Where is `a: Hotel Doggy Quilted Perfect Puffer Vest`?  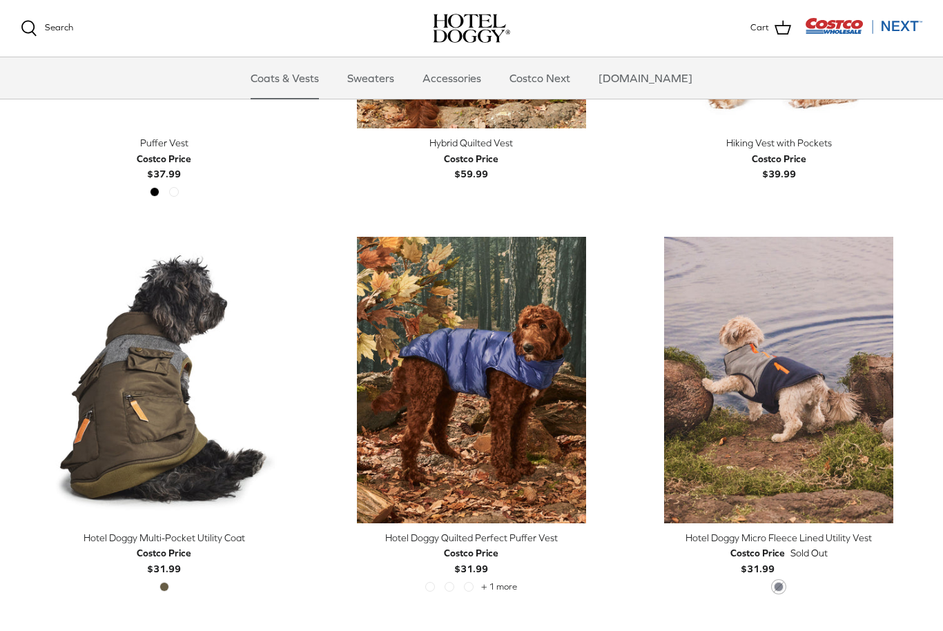
a: Hotel Doggy Quilted Perfect Puffer Vest is located at coordinates (471, 380).